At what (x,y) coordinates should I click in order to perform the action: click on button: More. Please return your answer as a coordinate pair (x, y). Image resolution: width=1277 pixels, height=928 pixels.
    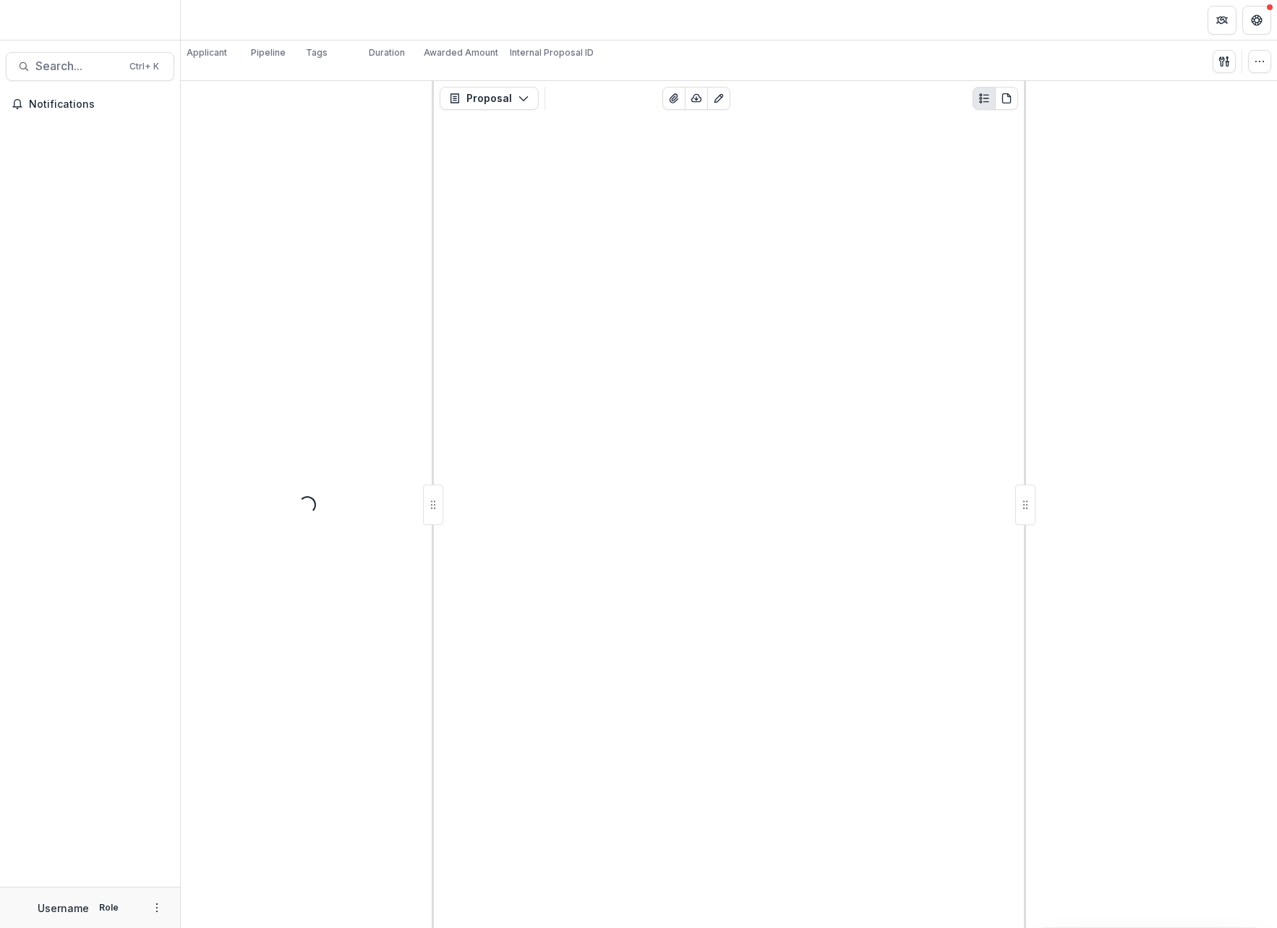
    Looking at the image, I should click on (157, 907).